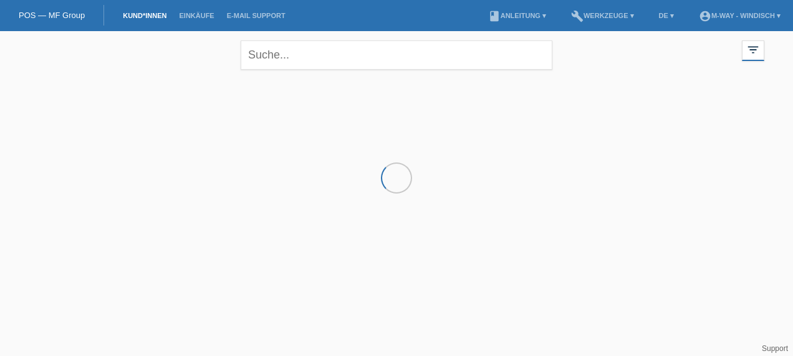 The width and height of the screenshot is (793, 356). Describe the element at coordinates (666, 16) in the screenshot. I see `a: DE ▾` at that location.